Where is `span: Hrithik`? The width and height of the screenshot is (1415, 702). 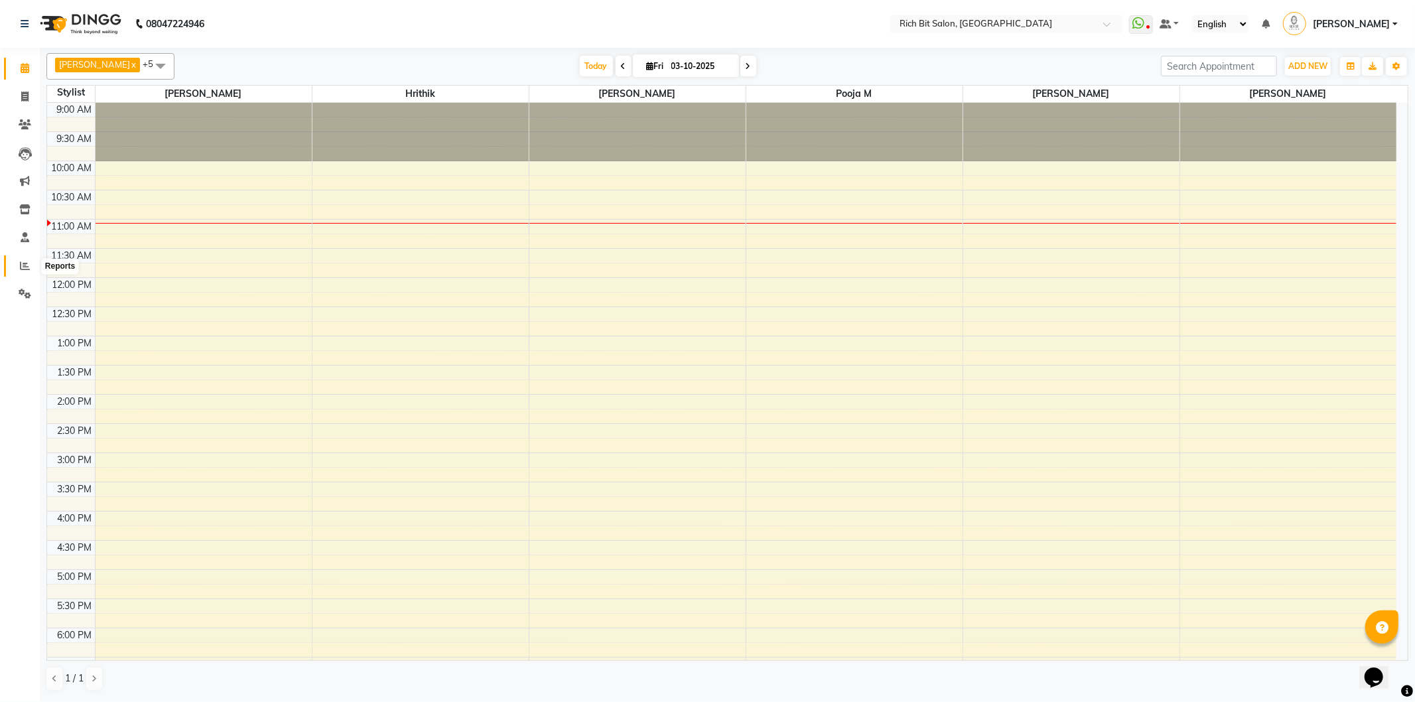
span: Hrithik is located at coordinates (421, 94).